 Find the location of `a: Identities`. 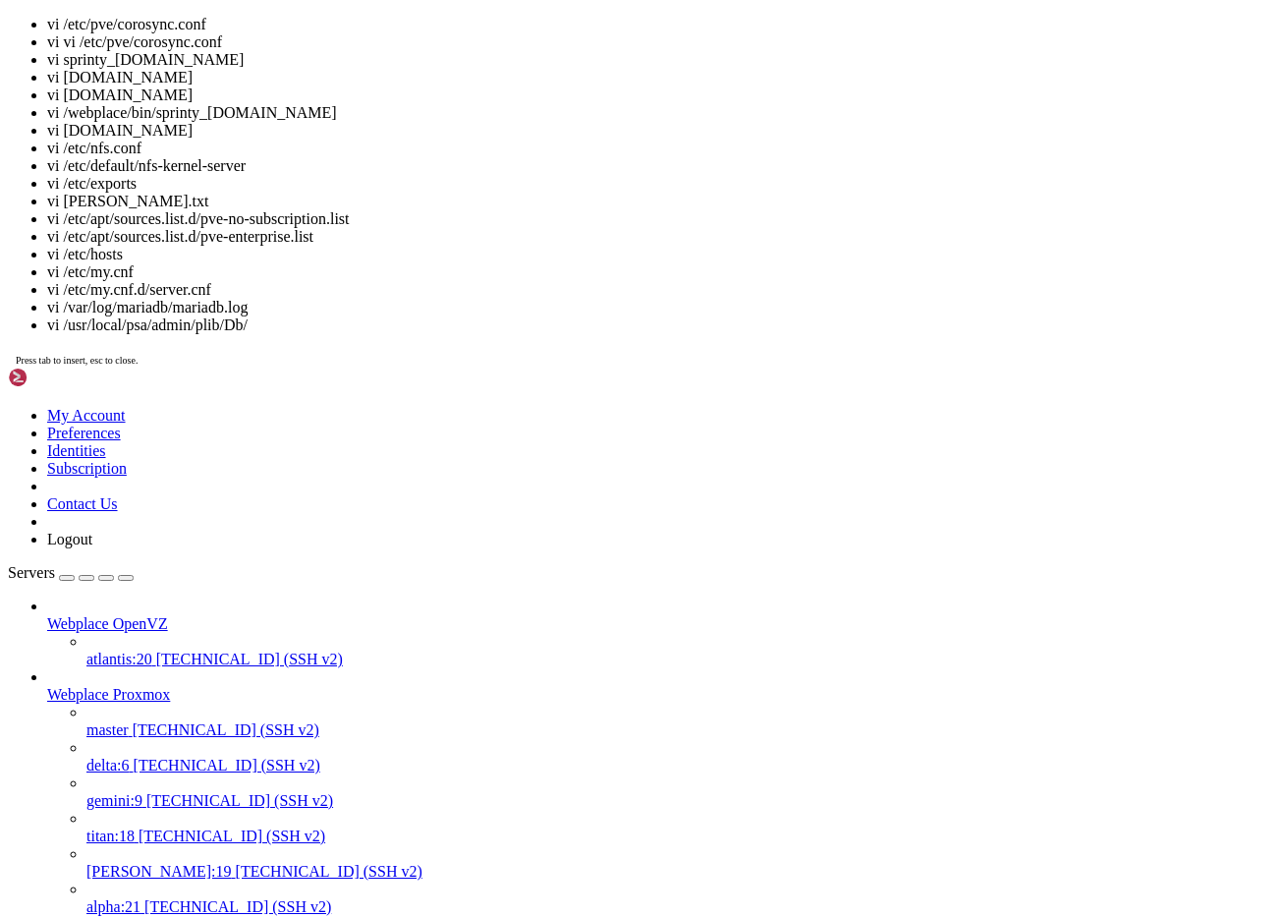

a: Identities is located at coordinates (77, 450).